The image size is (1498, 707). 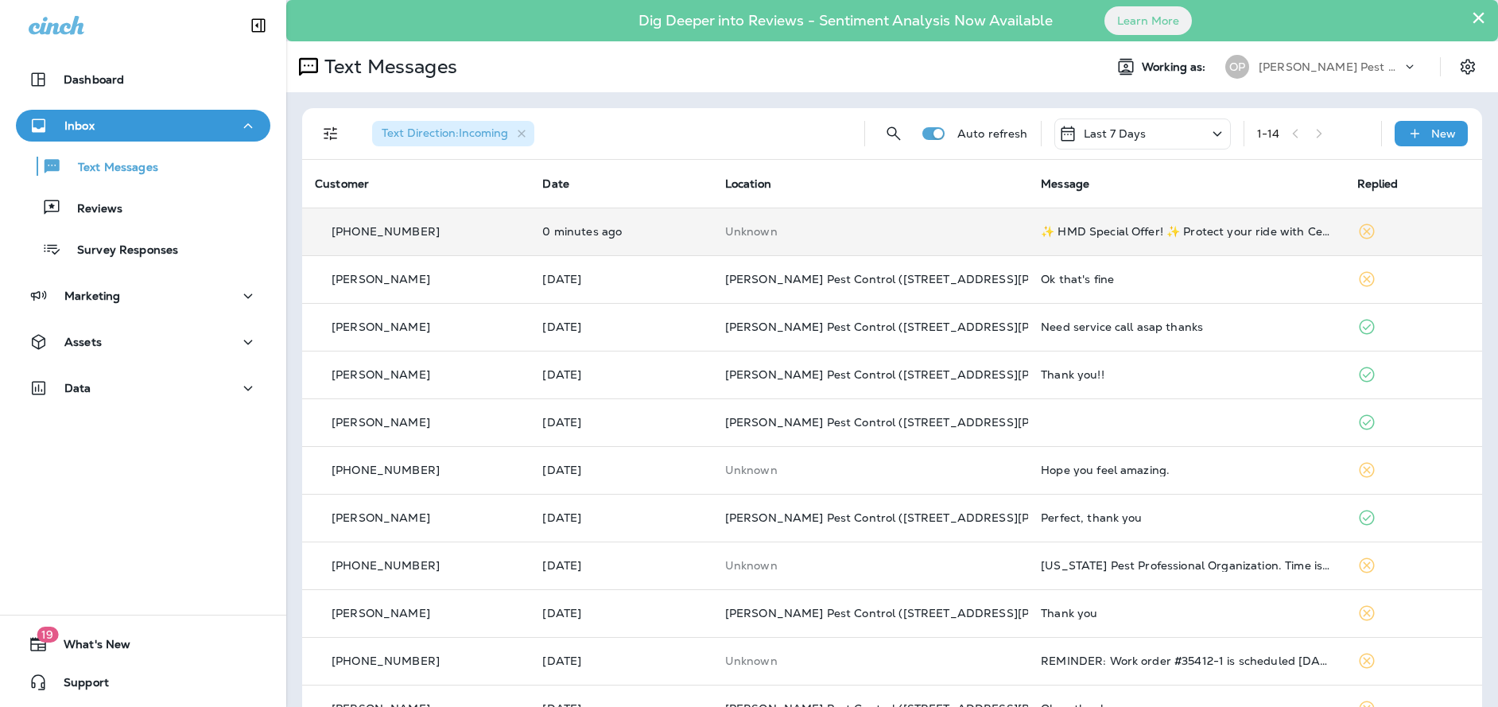 What do you see at coordinates (845, 21) in the screenshot?
I see `p: Dig Deeper into Reviews - Sentiment Analysis Now Available` at bounding box center [845, 21].